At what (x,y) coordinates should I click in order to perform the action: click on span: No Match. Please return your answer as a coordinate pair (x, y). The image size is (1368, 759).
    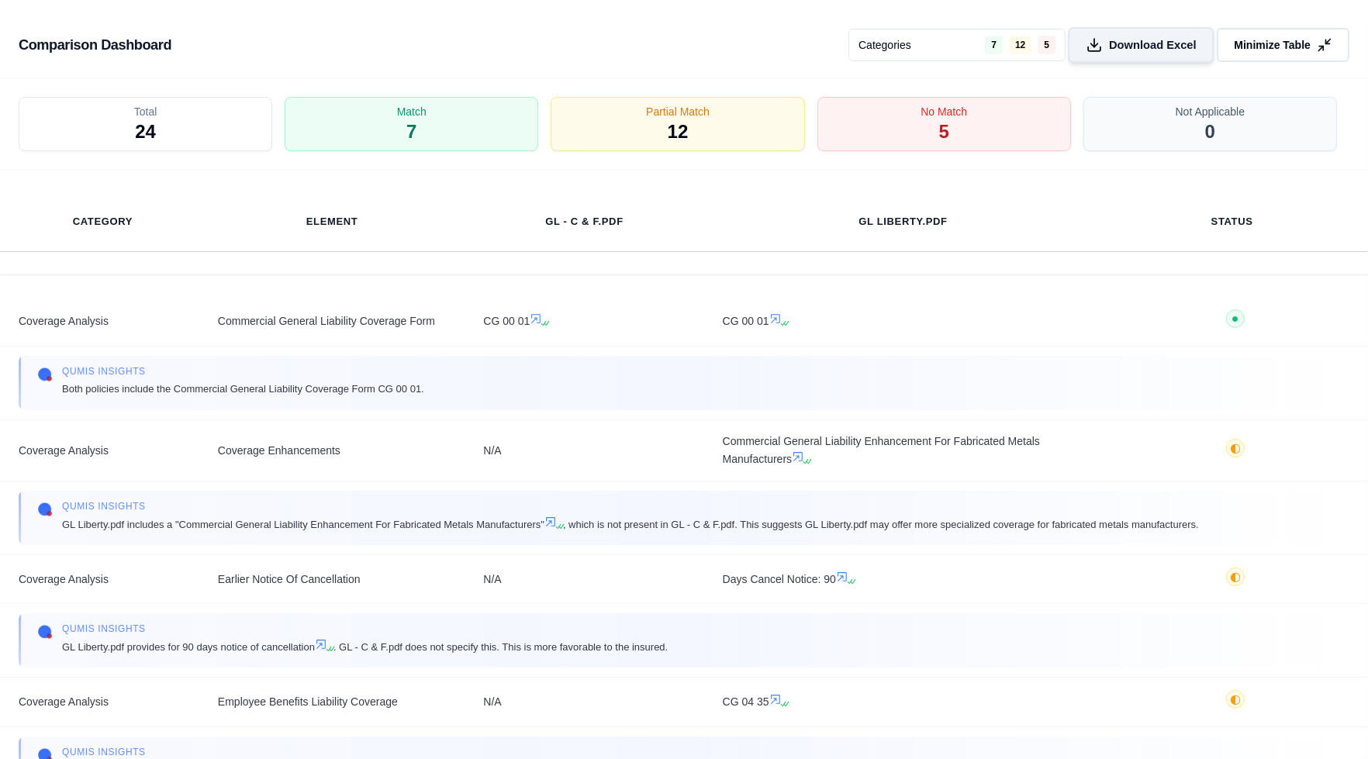
    Looking at the image, I should click on (944, 112).